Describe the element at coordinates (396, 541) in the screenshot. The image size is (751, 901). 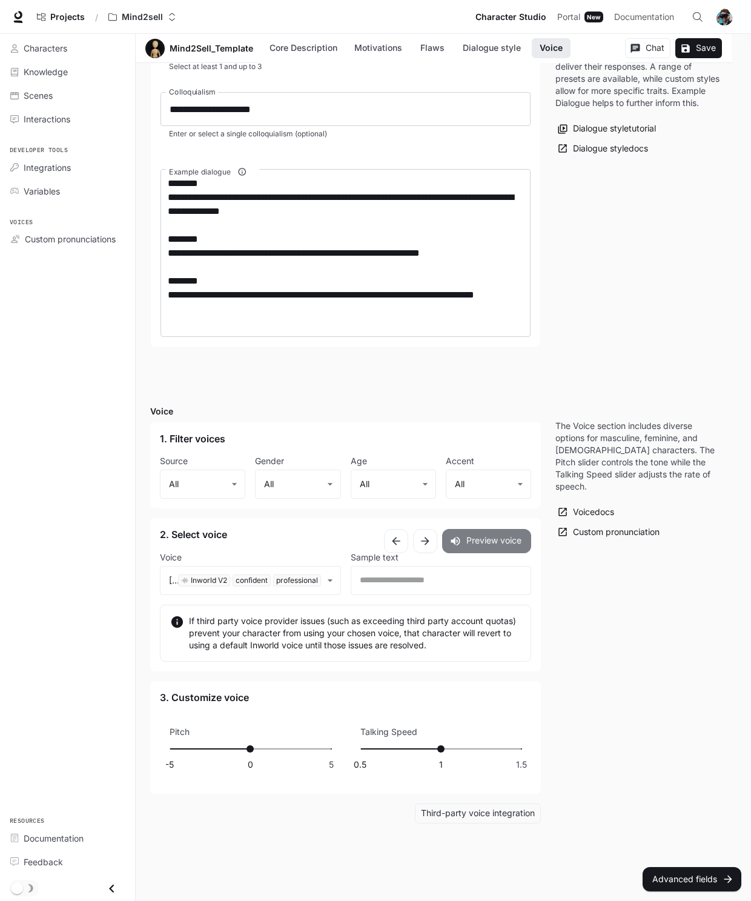
I see `span: Previous voice` at that location.